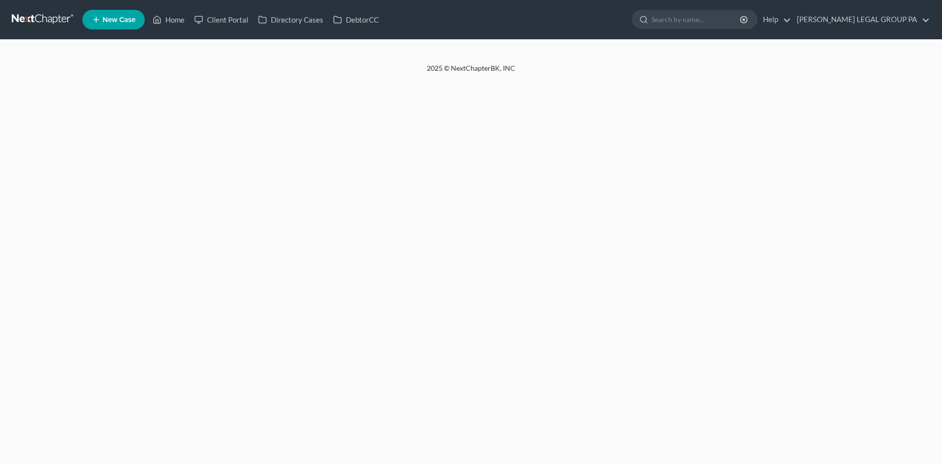  Describe the element at coordinates (221, 20) in the screenshot. I see `a: Client Portal` at that location.